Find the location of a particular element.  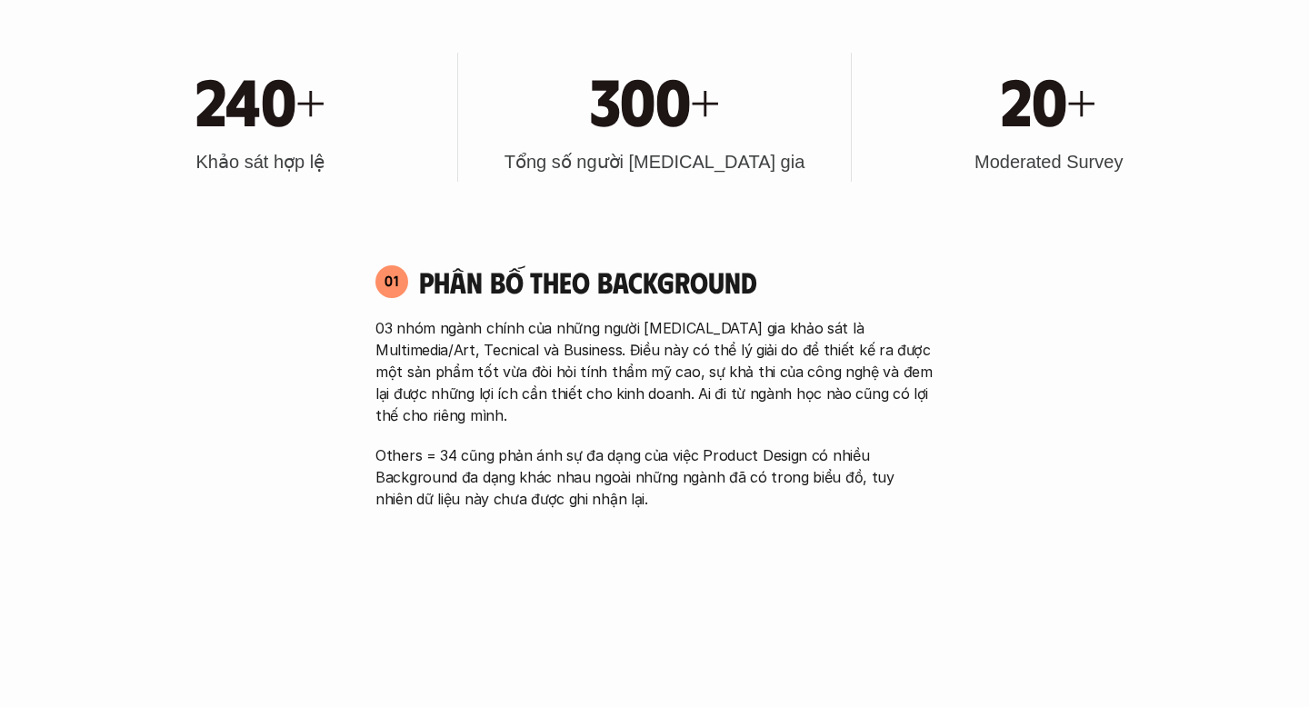

h1: 20+ is located at coordinates (1048, 99).